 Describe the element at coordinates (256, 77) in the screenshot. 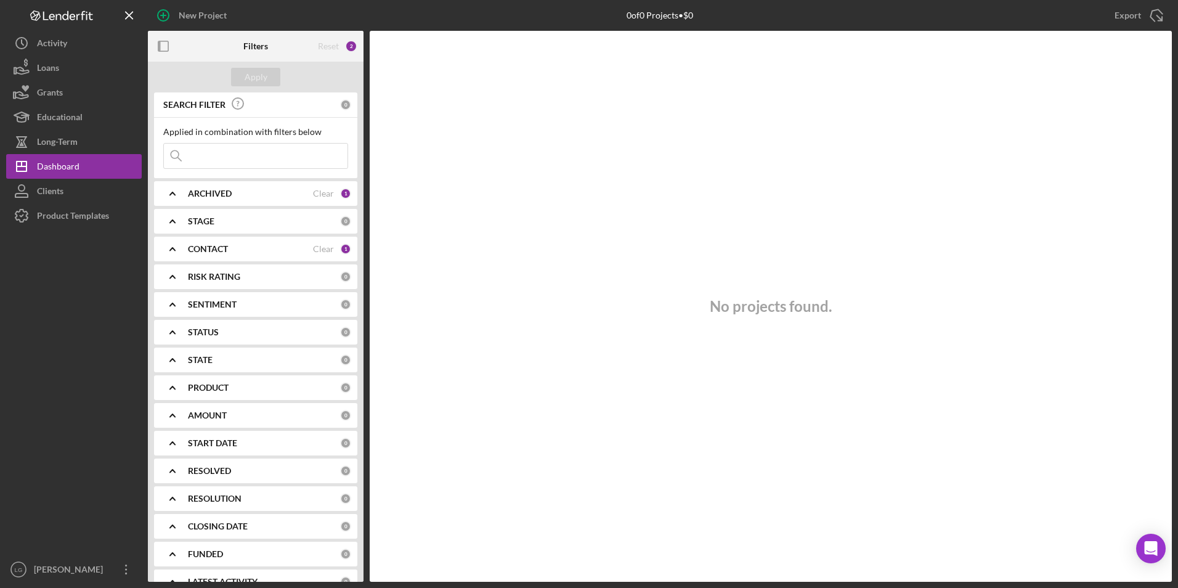

I see `button: Apply` at that location.